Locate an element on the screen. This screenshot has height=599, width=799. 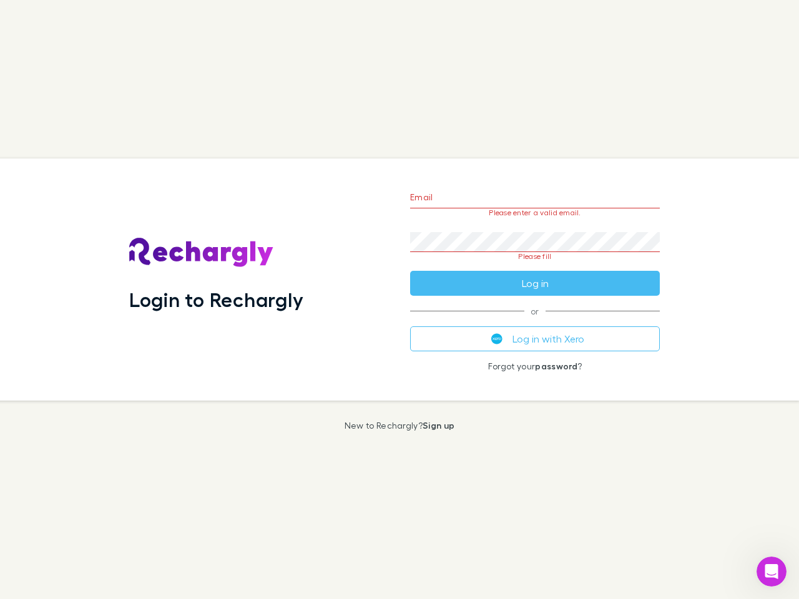
span: or is located at coordinates (535, 311).